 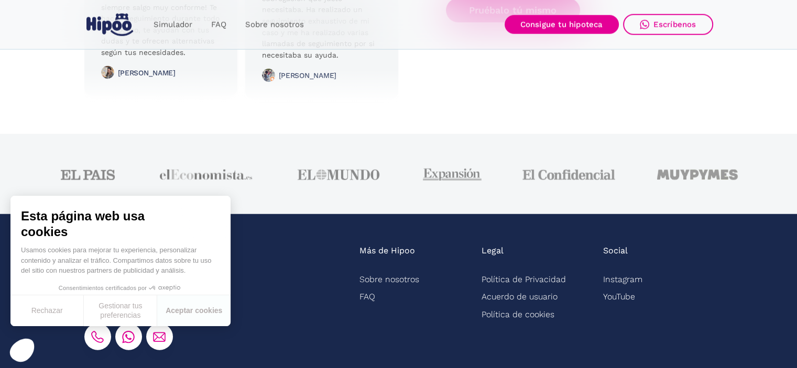 I want to click on div: Escríbenos, so click(x=675, y=25).